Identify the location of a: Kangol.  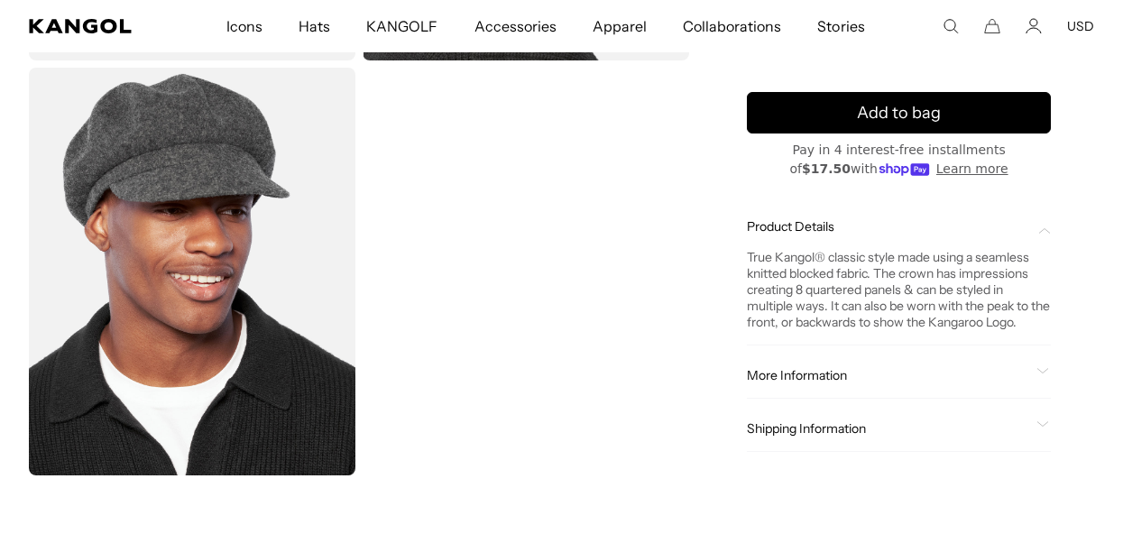
(88, 26).